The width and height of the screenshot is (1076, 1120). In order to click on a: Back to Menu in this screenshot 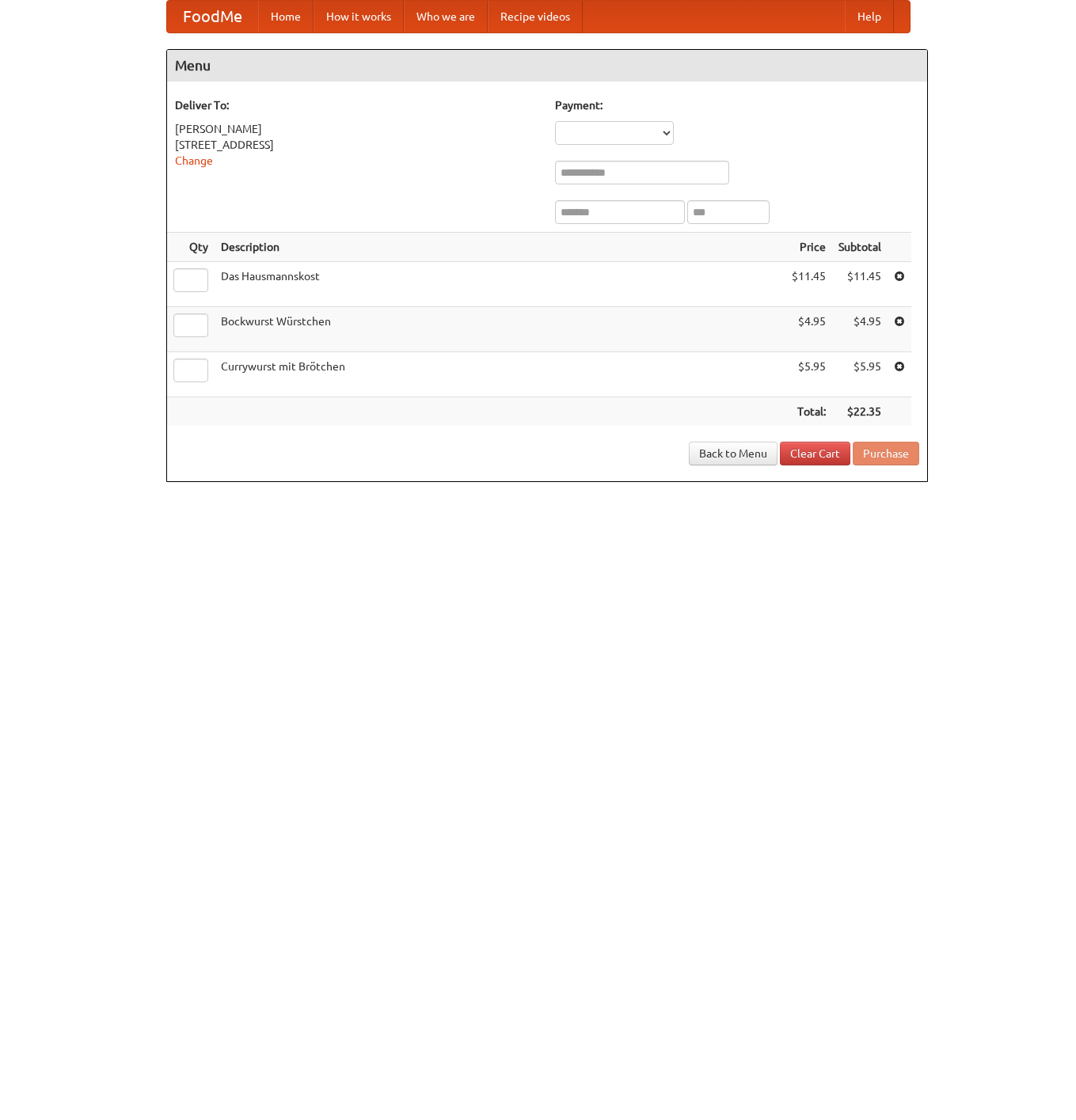, I will do `click(733, 454)`.